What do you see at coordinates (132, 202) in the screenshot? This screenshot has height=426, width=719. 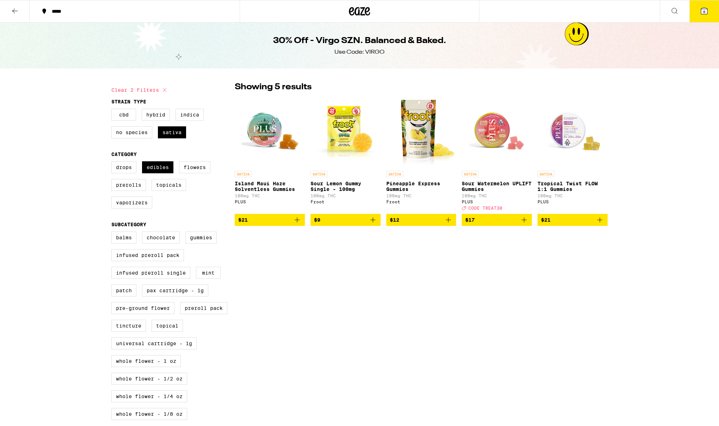 I see `label: Vaporizers` at bounding box center [132, 202].